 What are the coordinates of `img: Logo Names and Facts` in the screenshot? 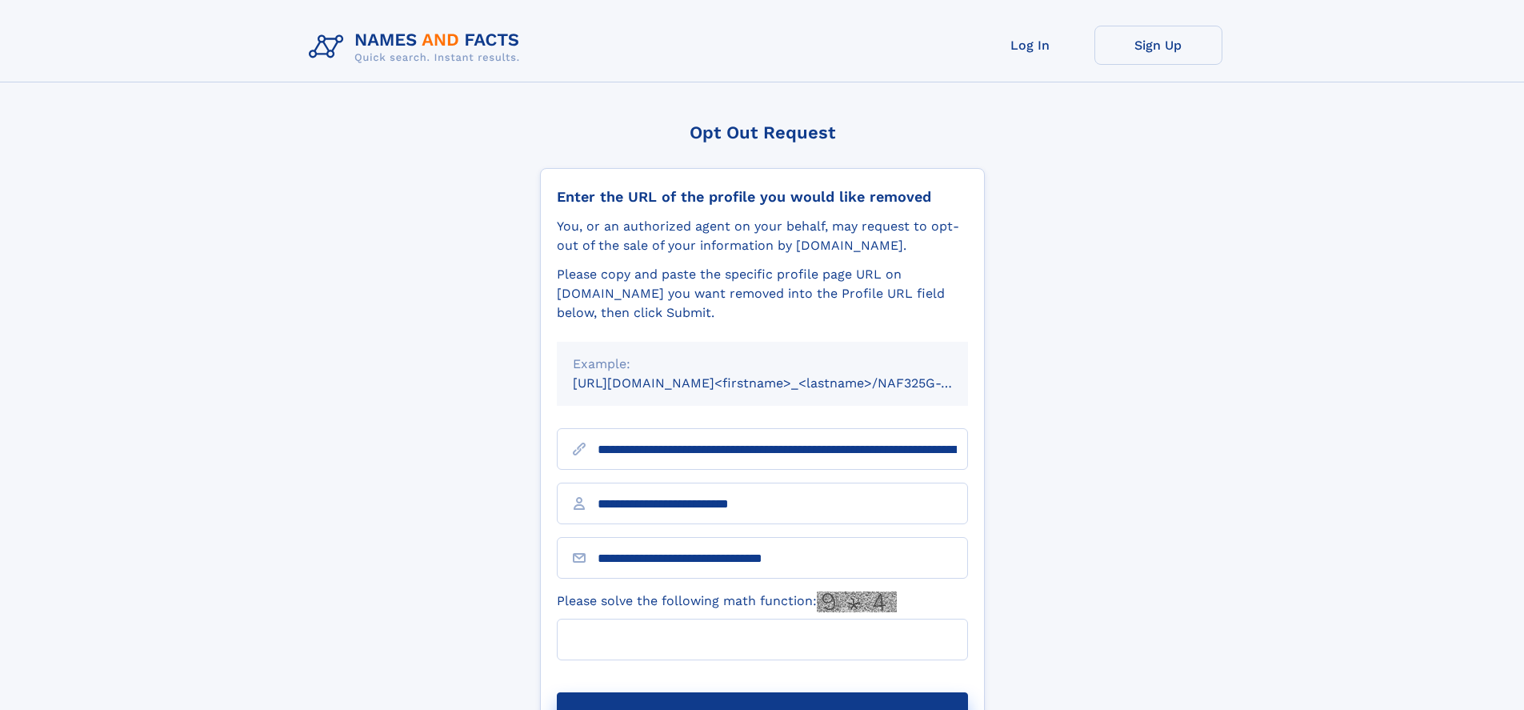 It's located at (418, 47).